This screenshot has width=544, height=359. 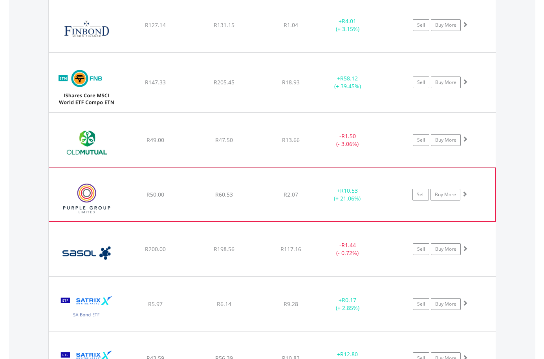 What do you see at coordinates (224, 194) in the screenshot?
I see `span: R60.53` at bounding box center [224, 194].